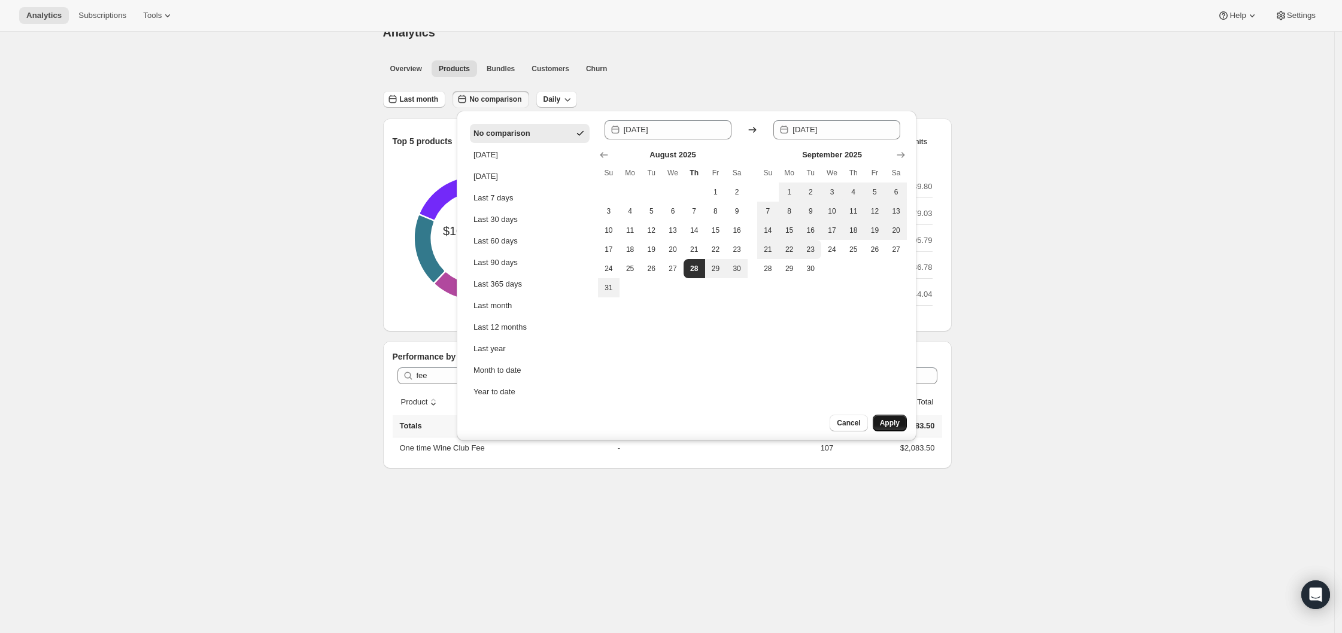  What do you see at coordinates (496, 263) in the screenshot?
I see `div: Last 90 days` at bounding box center [496, 263].